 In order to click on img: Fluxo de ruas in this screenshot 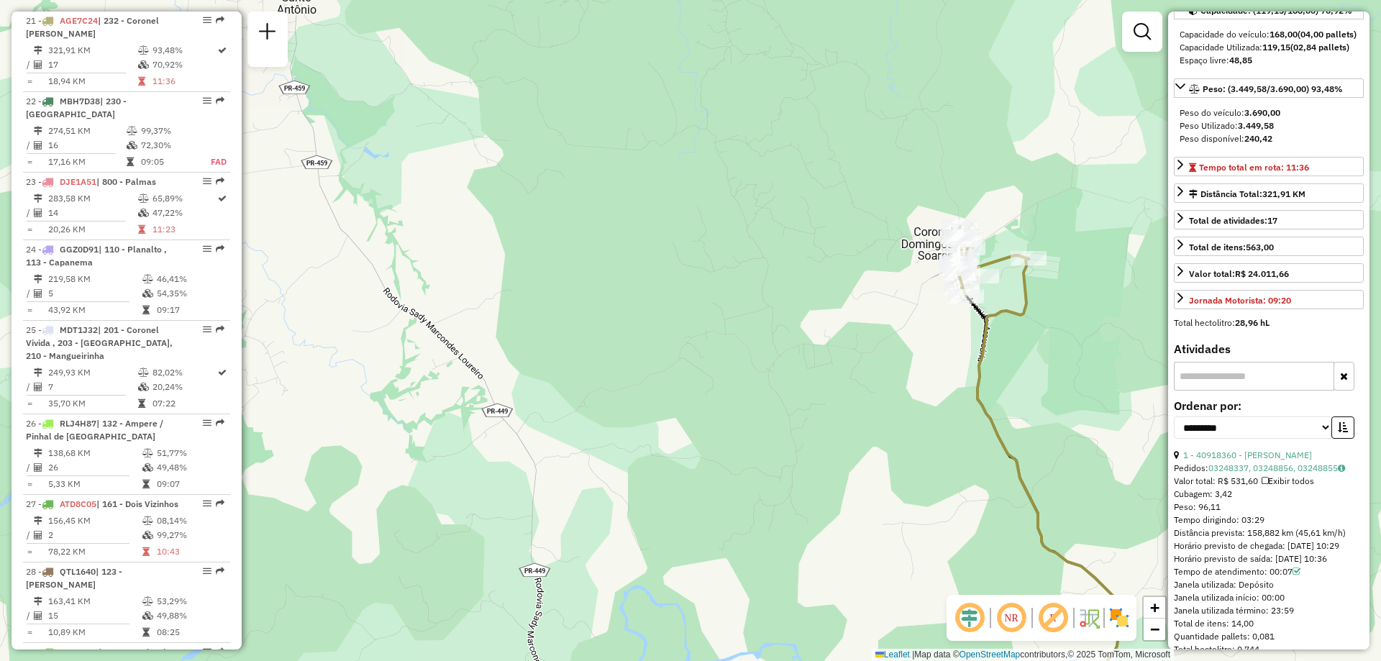, I will do `click(1089, 618)`.